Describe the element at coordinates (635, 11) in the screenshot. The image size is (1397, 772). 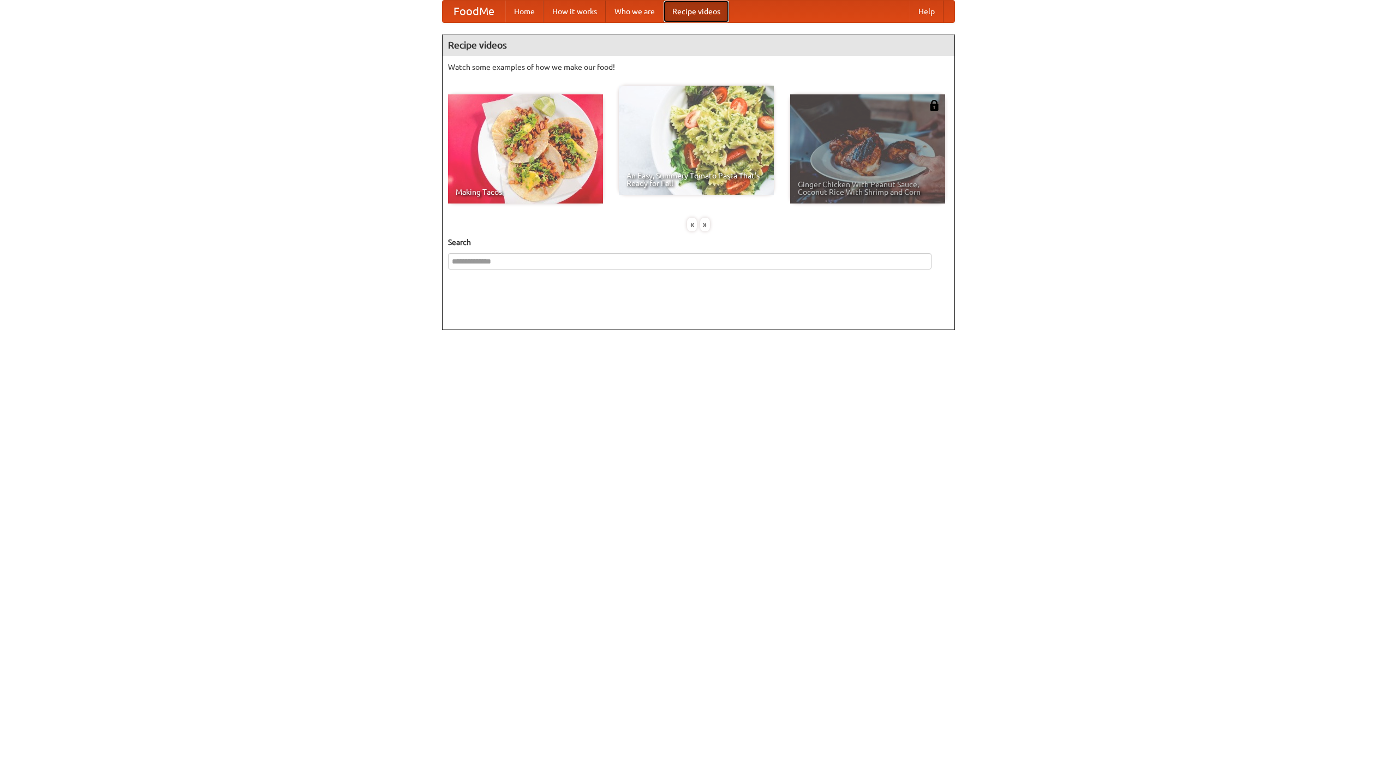
I see `a: Who we are` at that location.